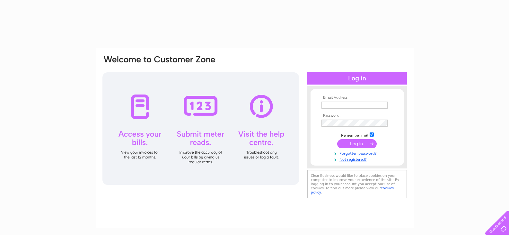  I want to click on a: Forgotten password?, so click(358, 153).